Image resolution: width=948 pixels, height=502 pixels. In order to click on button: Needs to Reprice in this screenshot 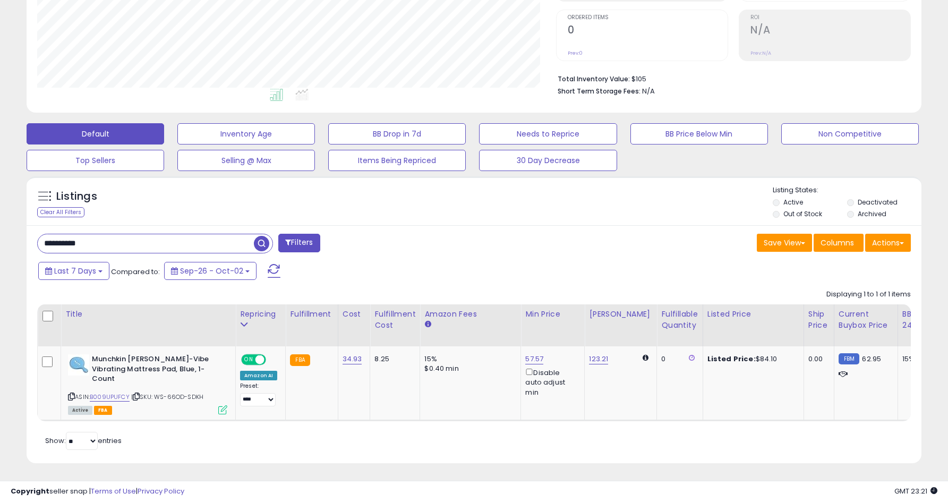, I will do `click(548, 134)`.